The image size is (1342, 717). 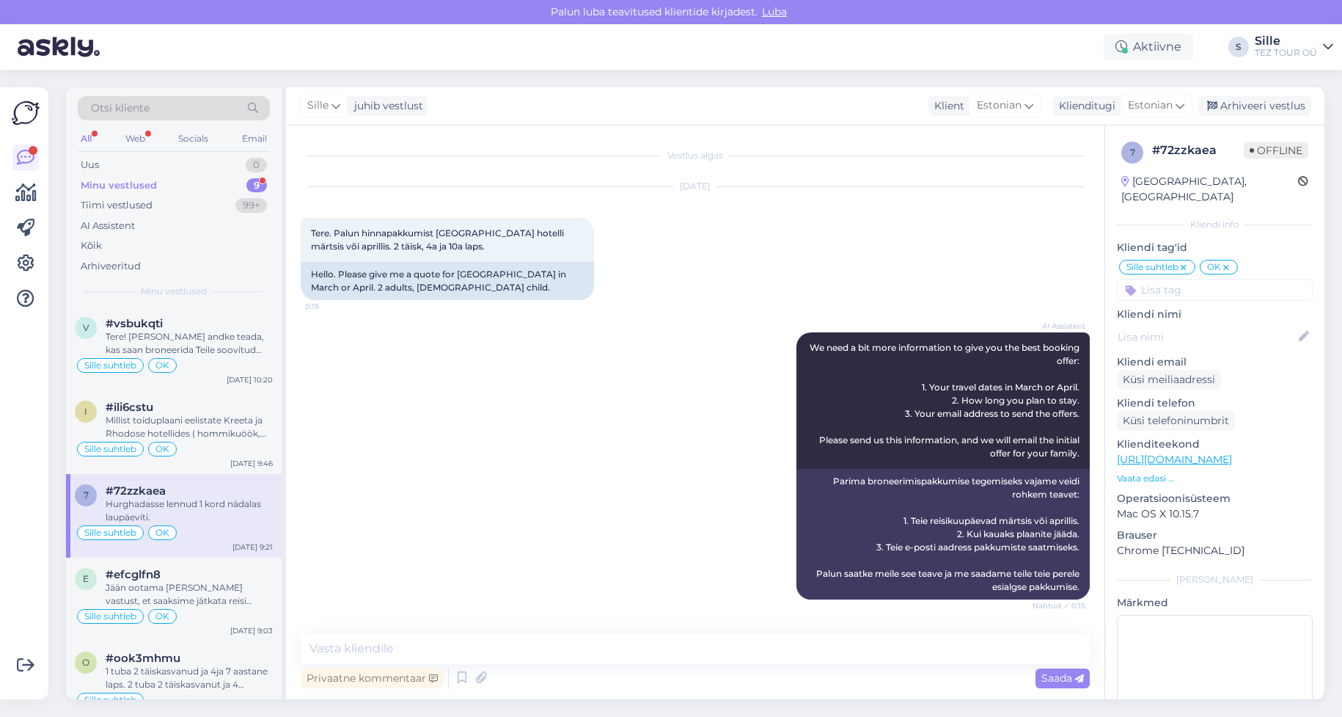 I want to click on div: AI Assistent, so click(x=108, y=226).